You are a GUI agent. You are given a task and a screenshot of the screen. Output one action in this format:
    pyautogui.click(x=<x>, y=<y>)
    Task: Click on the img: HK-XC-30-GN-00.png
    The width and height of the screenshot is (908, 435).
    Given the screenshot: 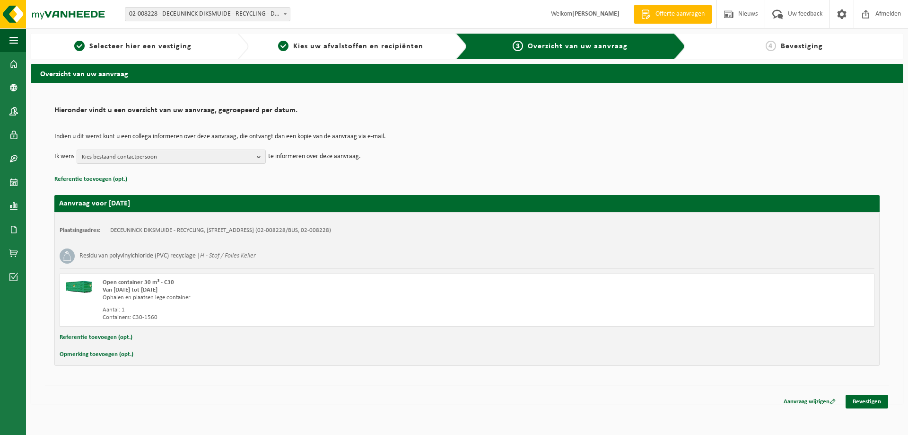 What is the action you would take?
    pyautogui.click(x=79, y=286)
    